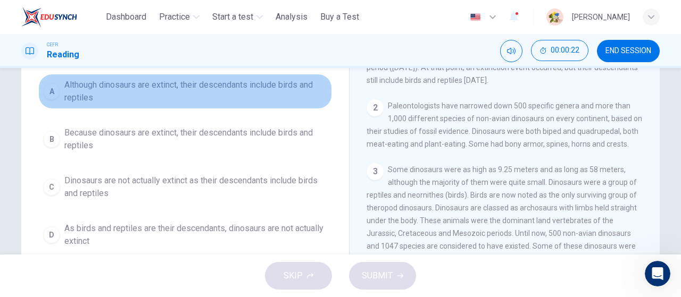 The width and height of the screenshot is (681, 297). I want to click on div: B, so click(52, 139).